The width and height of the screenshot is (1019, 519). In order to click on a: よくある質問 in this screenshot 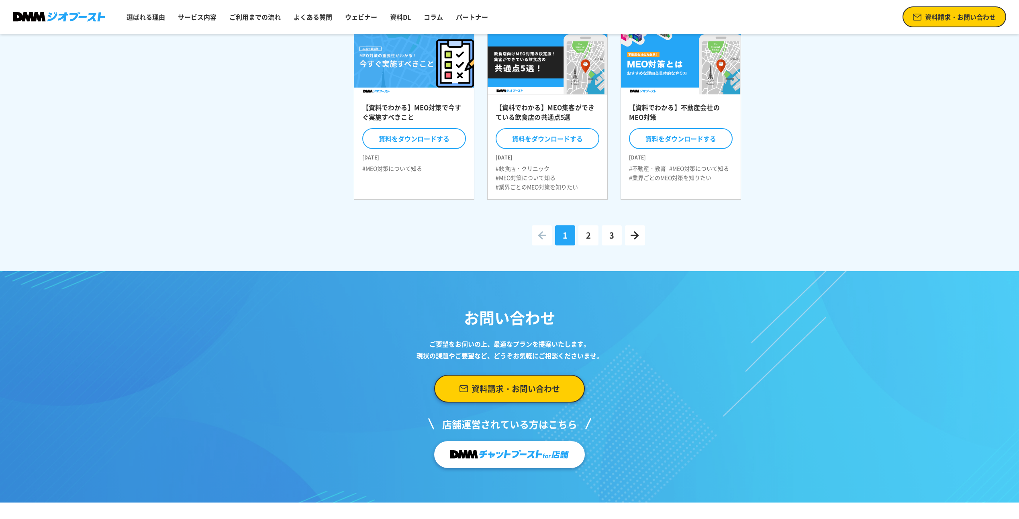, I will do `click(313, 17)`.